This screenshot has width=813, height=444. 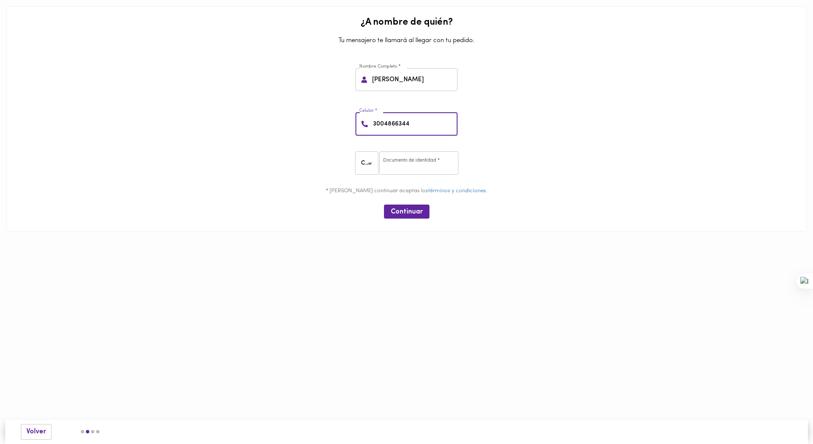 What do you see at coordinates (414, 124) in the screenshot?
I see `input: 3173536843` at bounding box center [414, 124].